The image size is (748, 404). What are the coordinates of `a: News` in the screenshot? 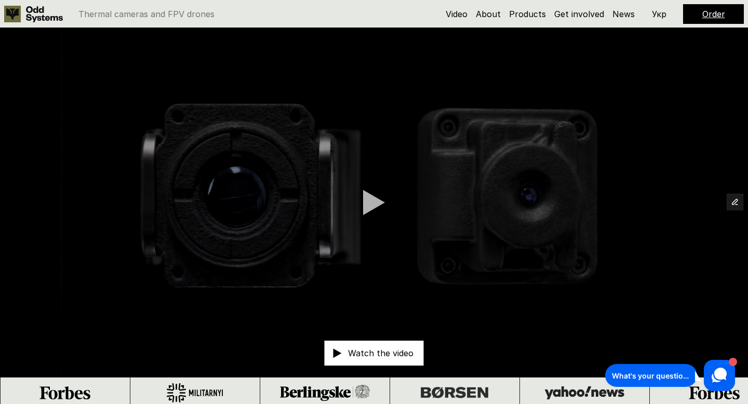 It's located at (623, 14).